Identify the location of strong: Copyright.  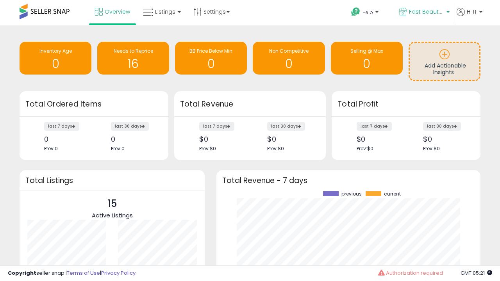
(22, 273).